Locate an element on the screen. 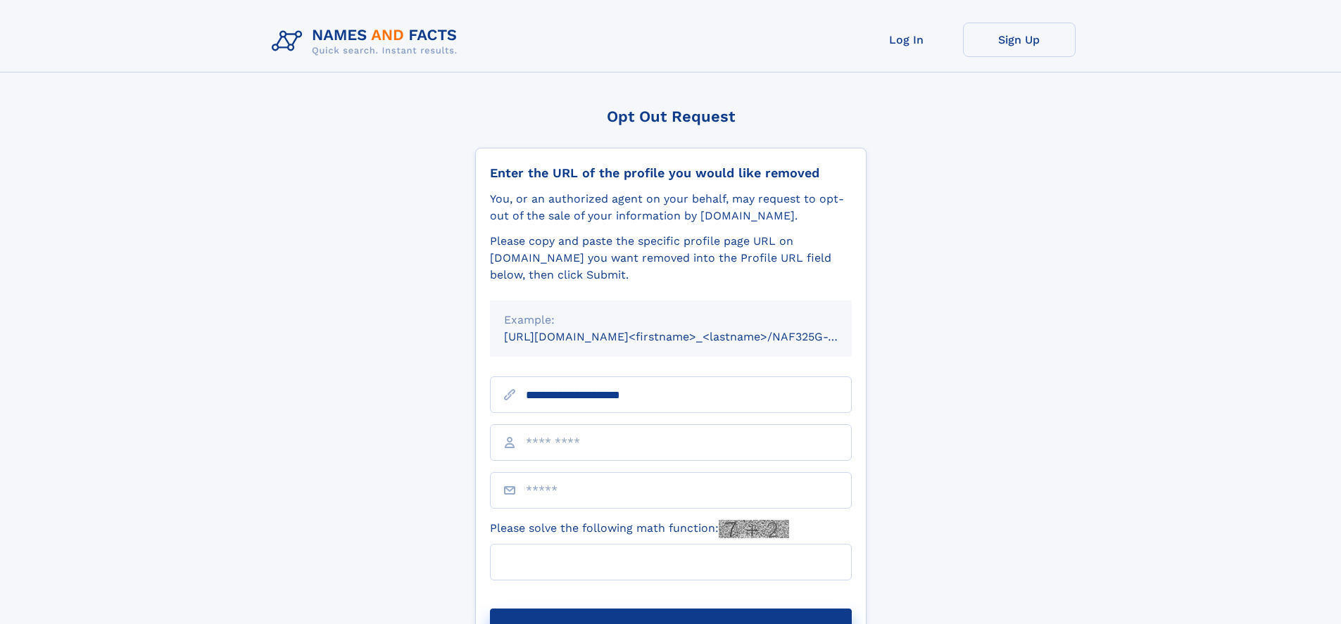 The image size is (1341, 624). a: Log In is located at coordinates (907, 39).